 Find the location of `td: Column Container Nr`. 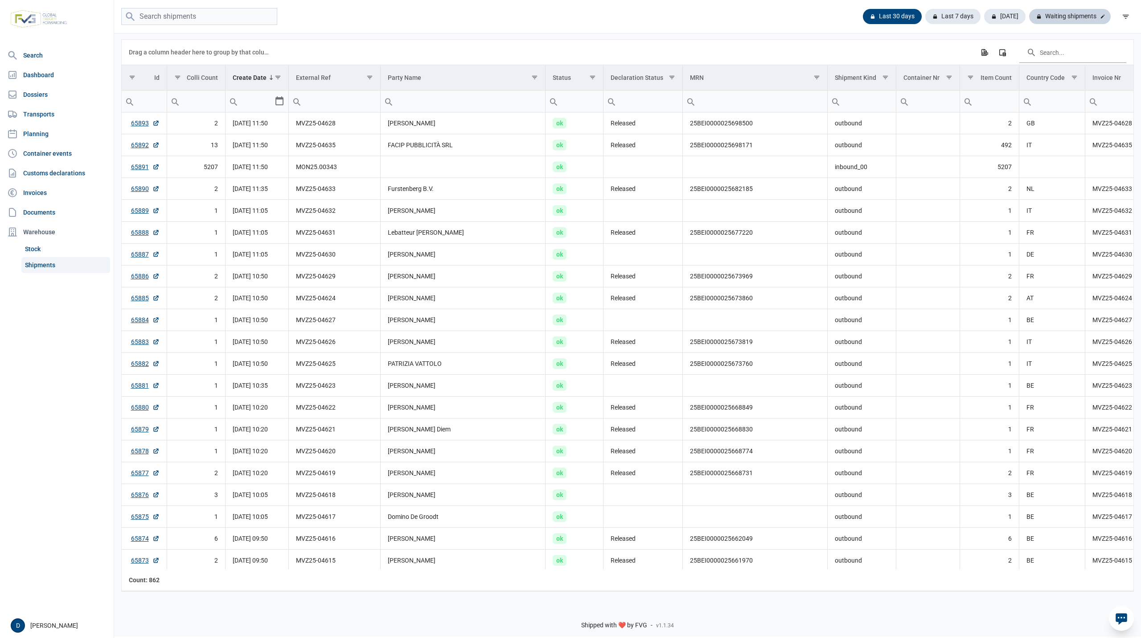

td: Column Container Nr is located at coordinates (928, 78).